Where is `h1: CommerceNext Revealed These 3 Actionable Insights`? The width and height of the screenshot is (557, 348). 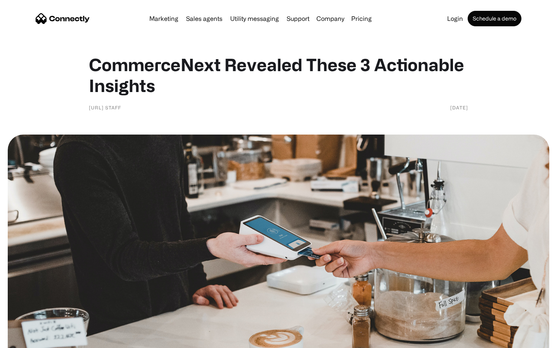 h1: CommerceNext Revealed These 3 Actionable Insights is located at coordinates (279, 75).